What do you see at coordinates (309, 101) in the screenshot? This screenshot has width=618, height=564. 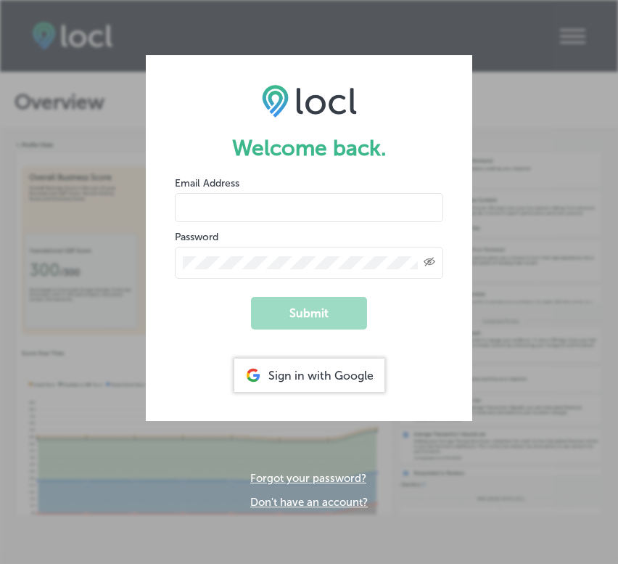 I see `img: LOCL logo` at bounding box center [309, 101].